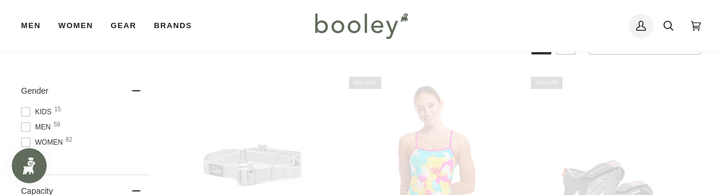 The width and height of the screenshot is (722, 195). Describe the element at coordinates (57, 109) in the screenshot. I see `span: 15` at that location.